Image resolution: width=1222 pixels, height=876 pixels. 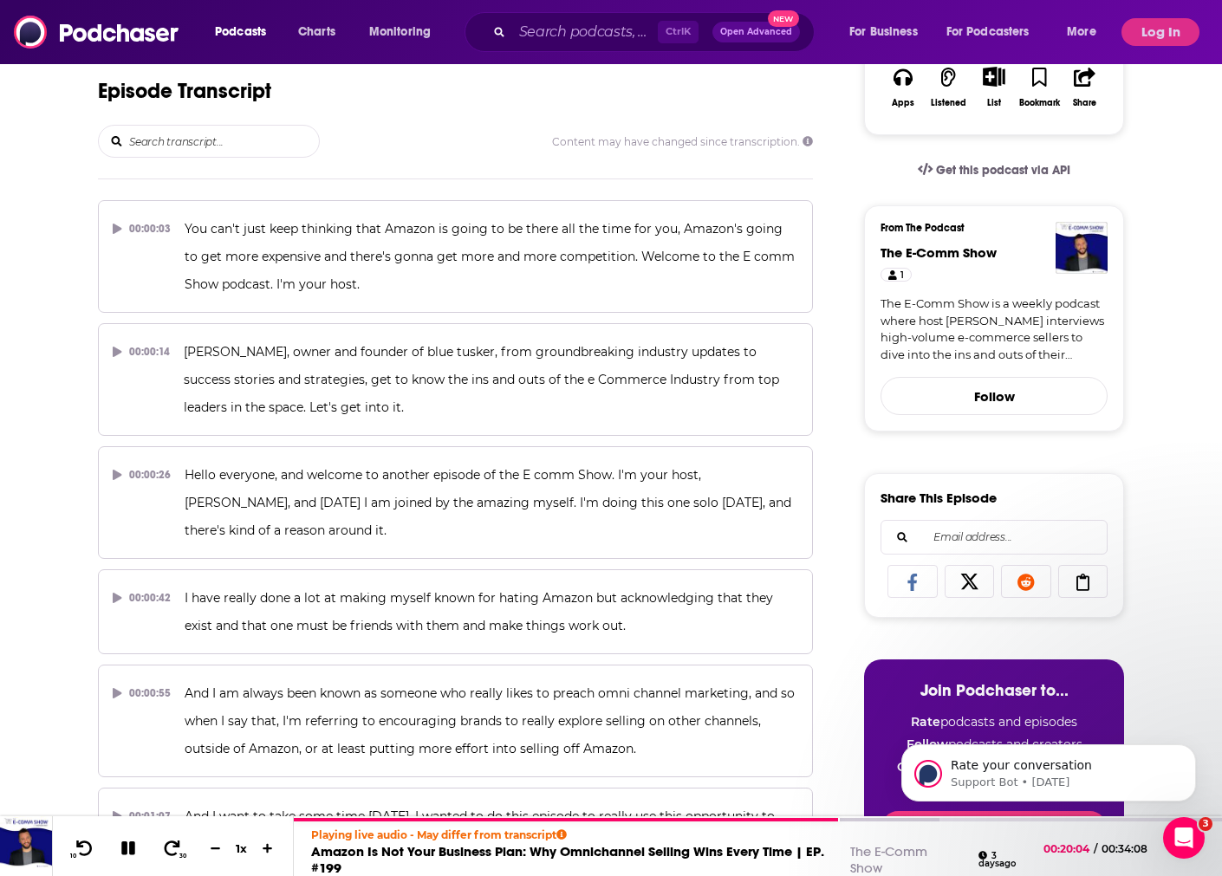 What do you see at coordinates (682, 141) in the screenshot?
I see `span: Content may have changed since transcription.` at bounding box center [682, 141].